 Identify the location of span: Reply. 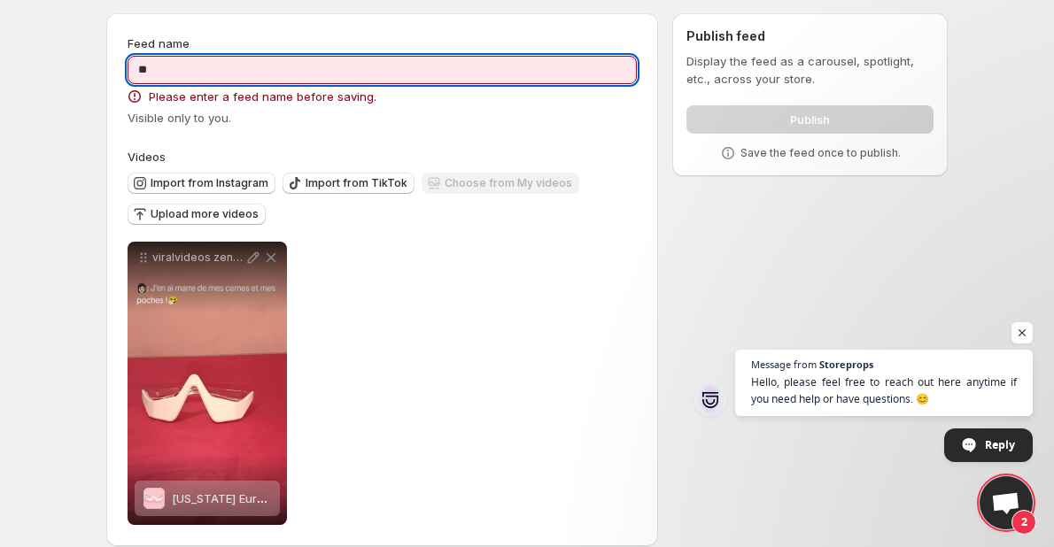
(1000, 445).